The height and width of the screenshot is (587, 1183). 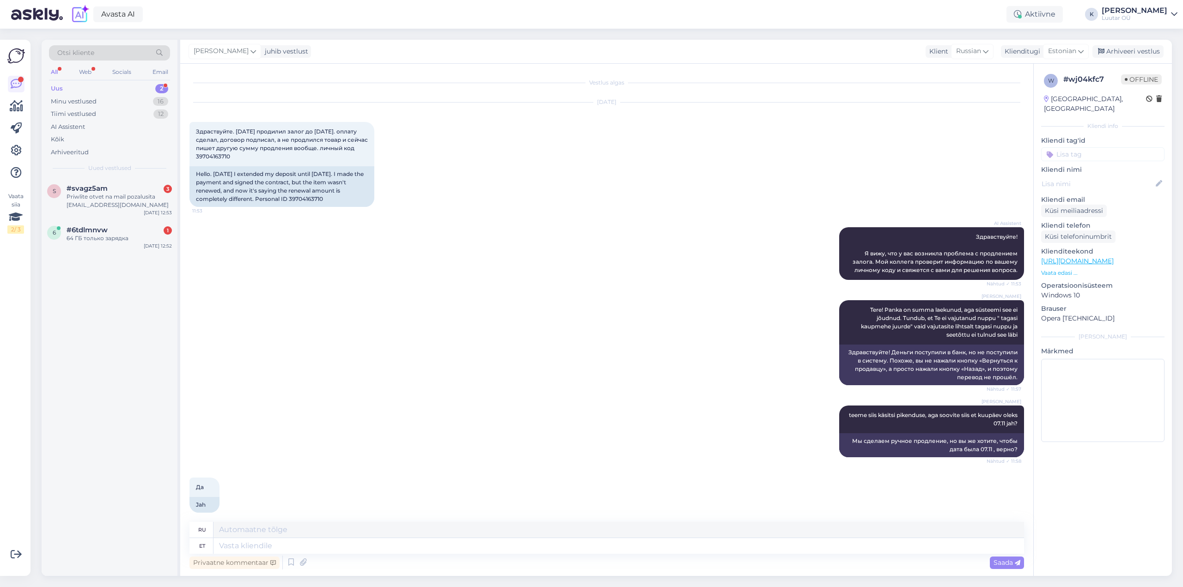 What do you see at coordinates (200, 487) in the screenshot?
I see `span: Да` at bounding box center [200, 487].